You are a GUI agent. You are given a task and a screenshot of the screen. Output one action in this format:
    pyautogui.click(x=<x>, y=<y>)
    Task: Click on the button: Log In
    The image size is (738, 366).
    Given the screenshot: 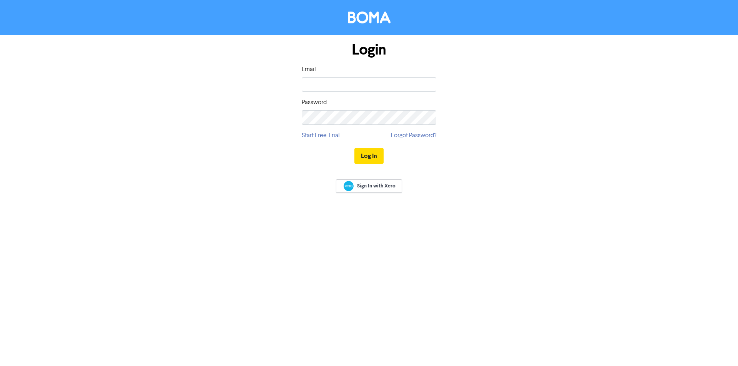 What is the action you would take?
    pyautogui.click(x=369, y=156)
    